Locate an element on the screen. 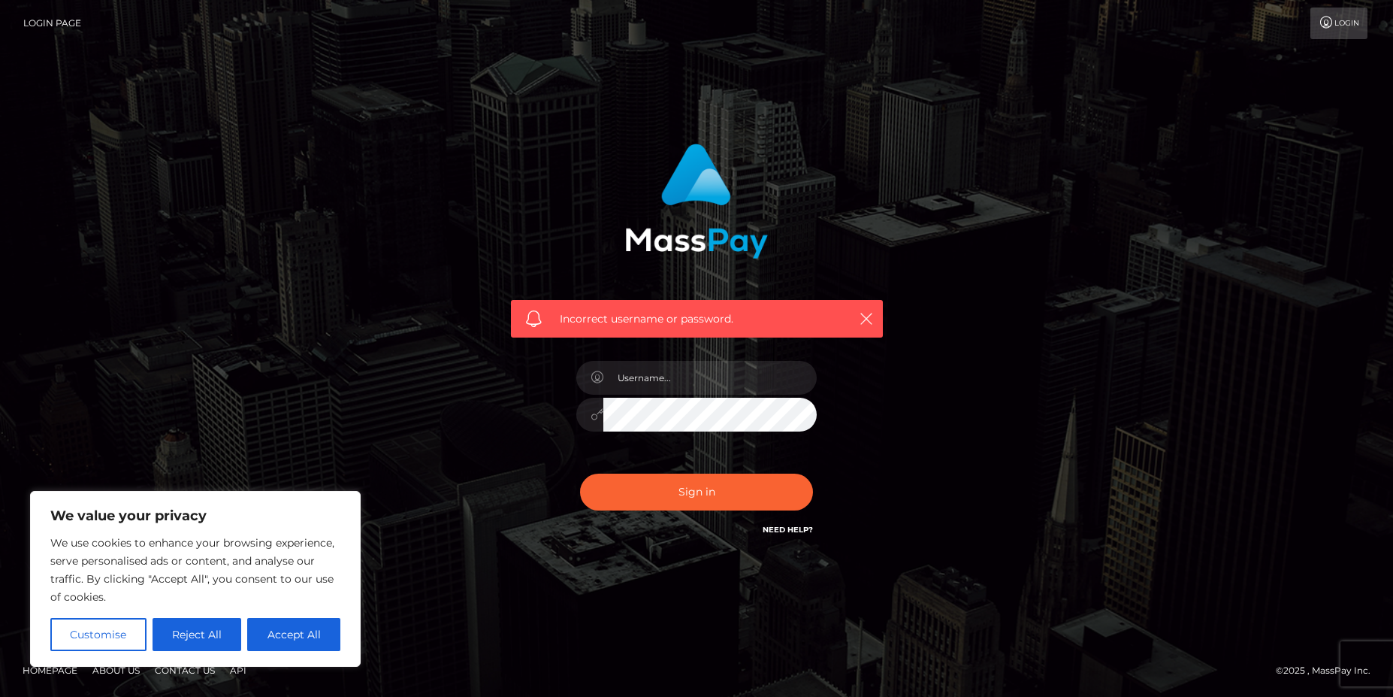 Image resolution: width=1393 pixels, height=697 pixels. a: Homepage is located at coordinates (50, 670).